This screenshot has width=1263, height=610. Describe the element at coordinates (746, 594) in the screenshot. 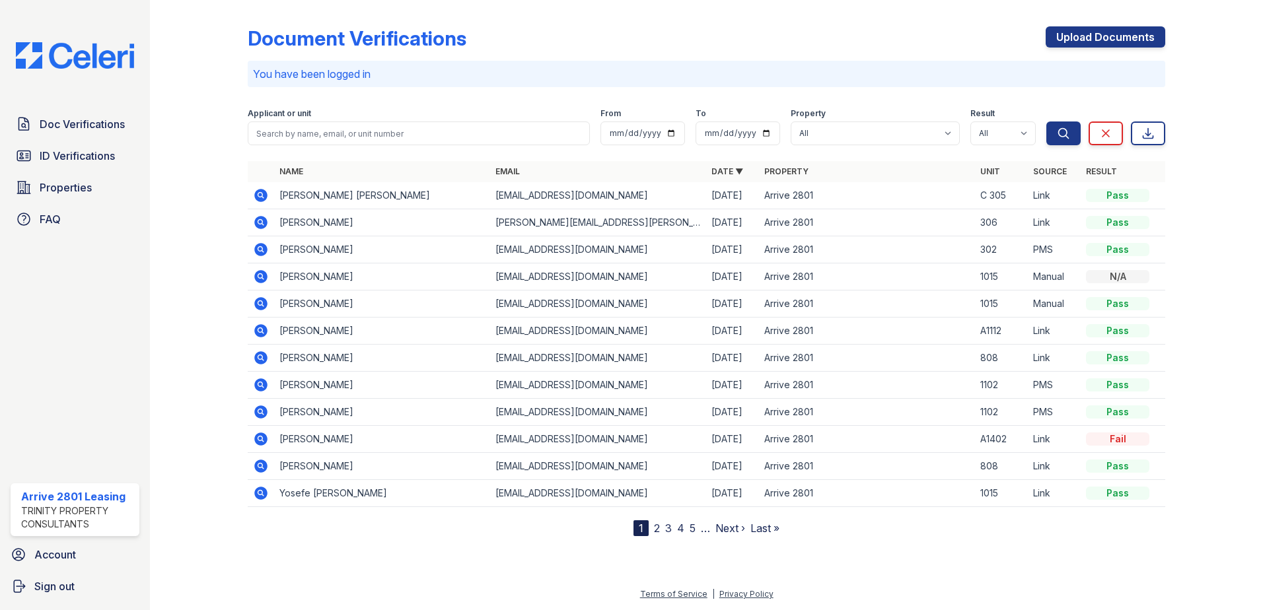

I see `a: Privacy Policy` at that location.